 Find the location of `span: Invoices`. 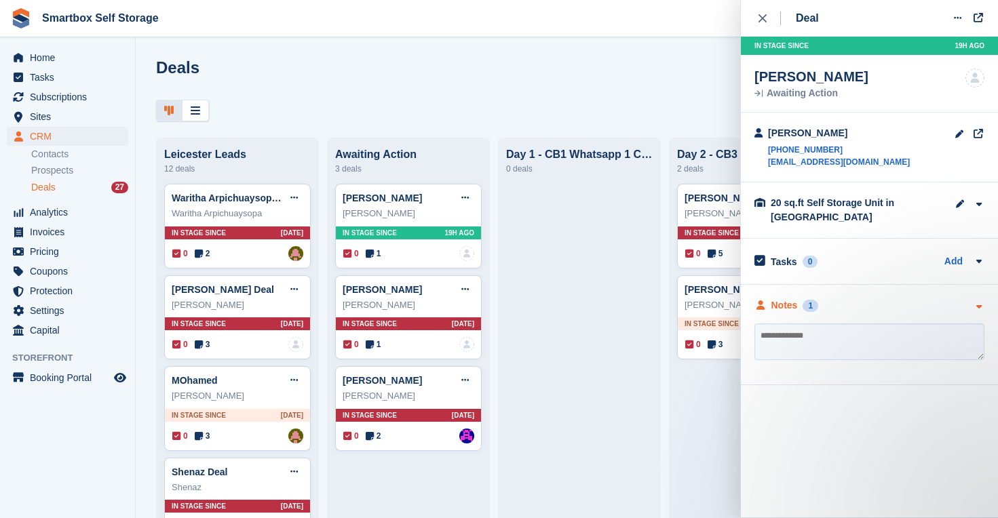

span: Invoices is located at coordinates (71, 232).